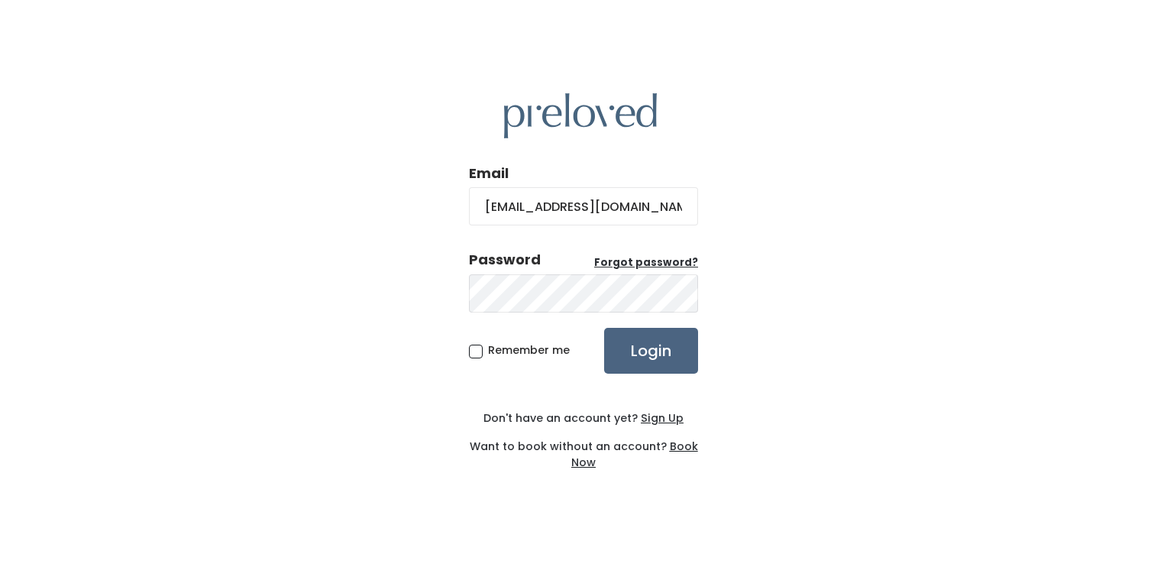 This screenshot has height=564, width=1167. Describe the element at coordinates (635, 454) in the screenshot. I see `u: Book Now` at that location.